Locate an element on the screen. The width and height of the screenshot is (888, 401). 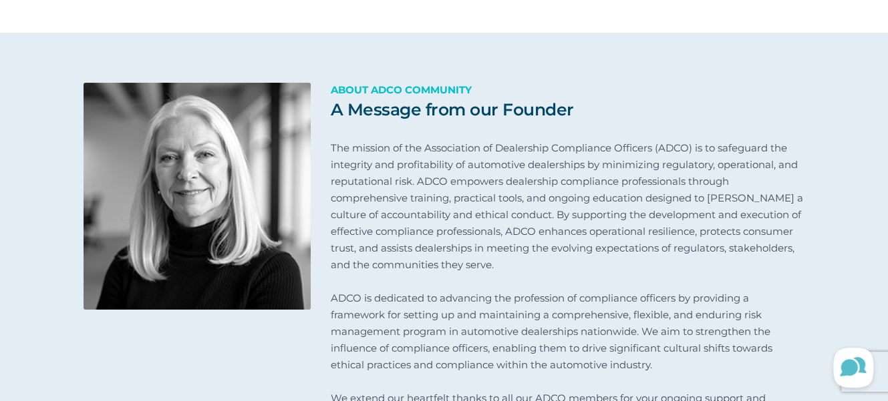
h2: A Message from our Founder is located at coordinates (568, 110).